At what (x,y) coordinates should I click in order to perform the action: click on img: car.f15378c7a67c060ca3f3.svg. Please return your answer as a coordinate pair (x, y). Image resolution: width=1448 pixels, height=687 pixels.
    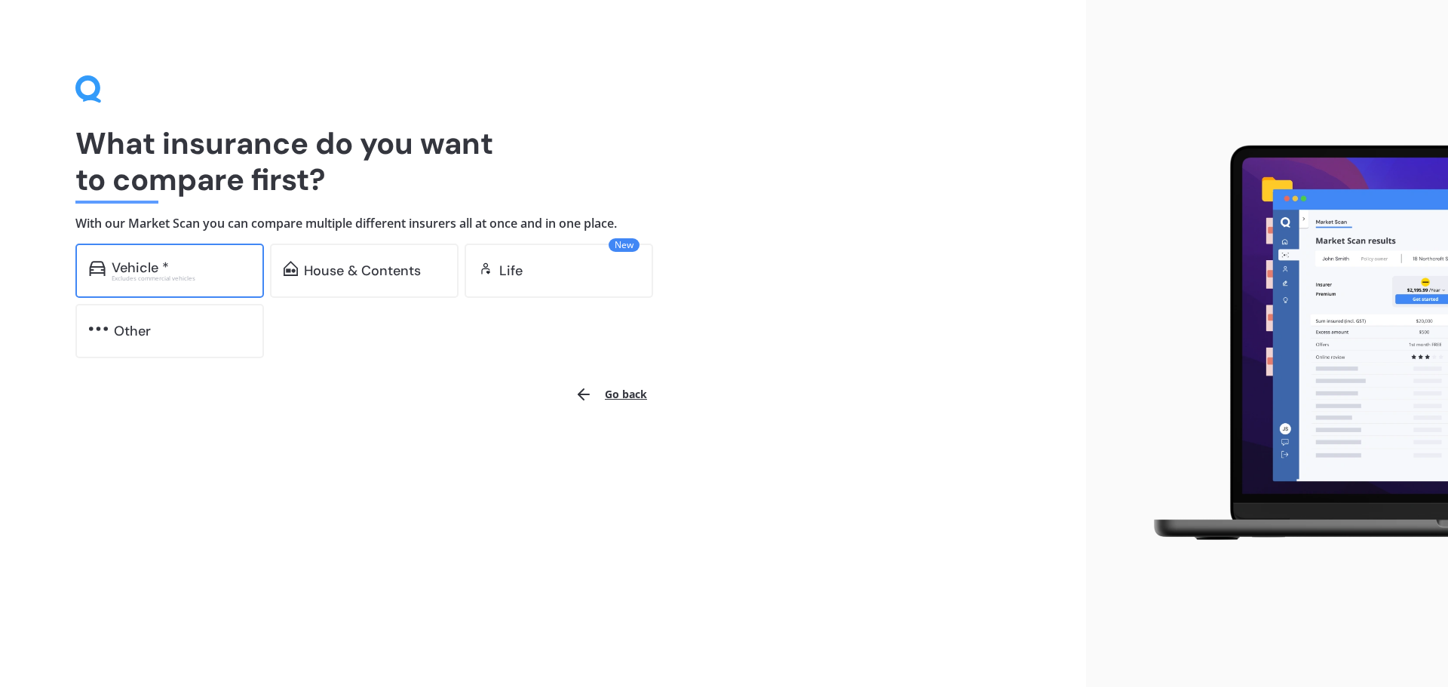
    Looking at the image, I should click on (97, 269).